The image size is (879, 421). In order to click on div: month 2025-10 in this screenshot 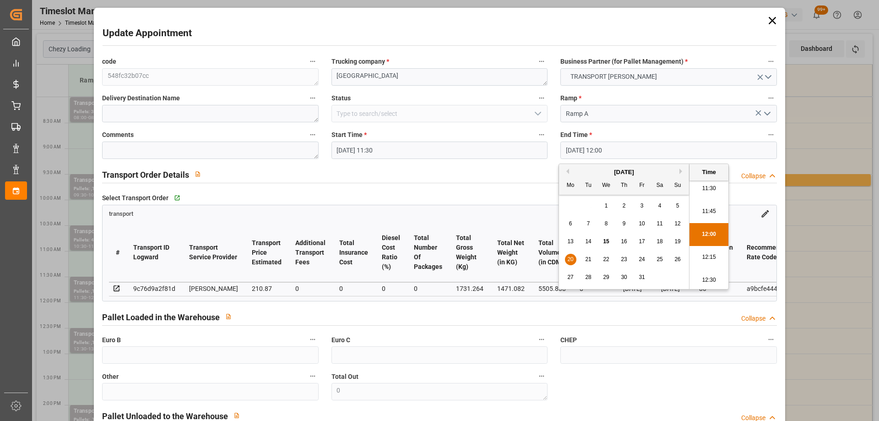, I will do `click(624, 241)`.